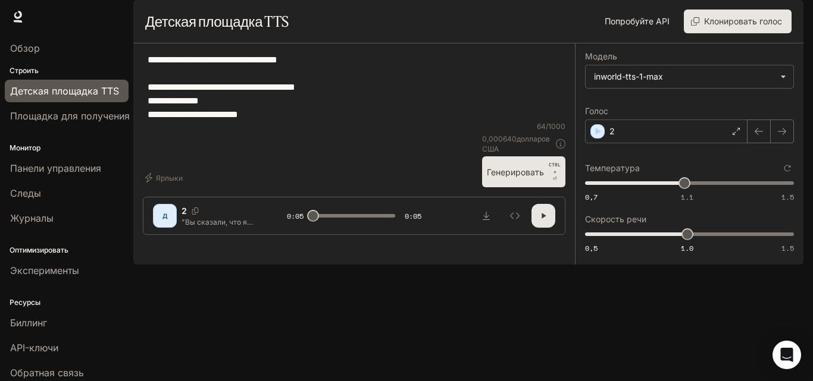 Image resolution: width=813 pixels, height=381 pixels. Describe the element at coordinates (591, 248) in the screenshot. I see `font: 0,5` at that location.